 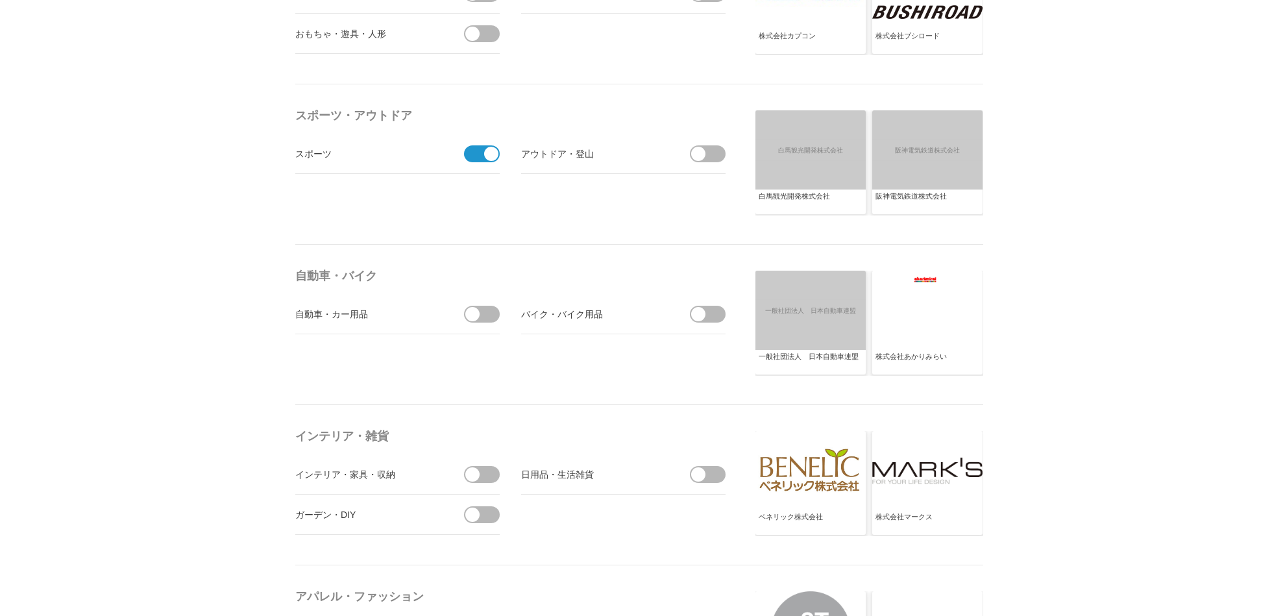 What do you see at coordinates (927, 362) in the screenshot?
I see `div: 株式会社あかりみらい` at bounding box center [927, 362].